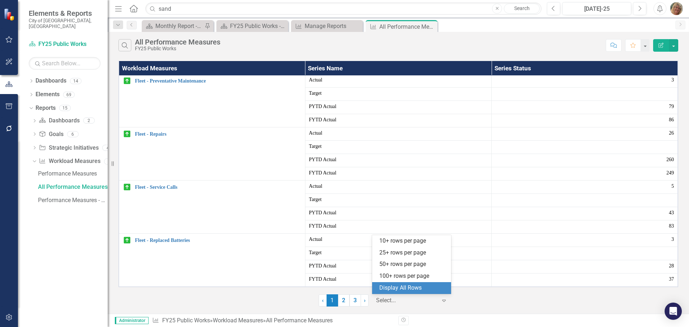 The height and width of the screenshot is (327, 689). What do you see at coordinates (332, 300) in the screenshot?
I see `span: 1` at bounding box center [332, 300].